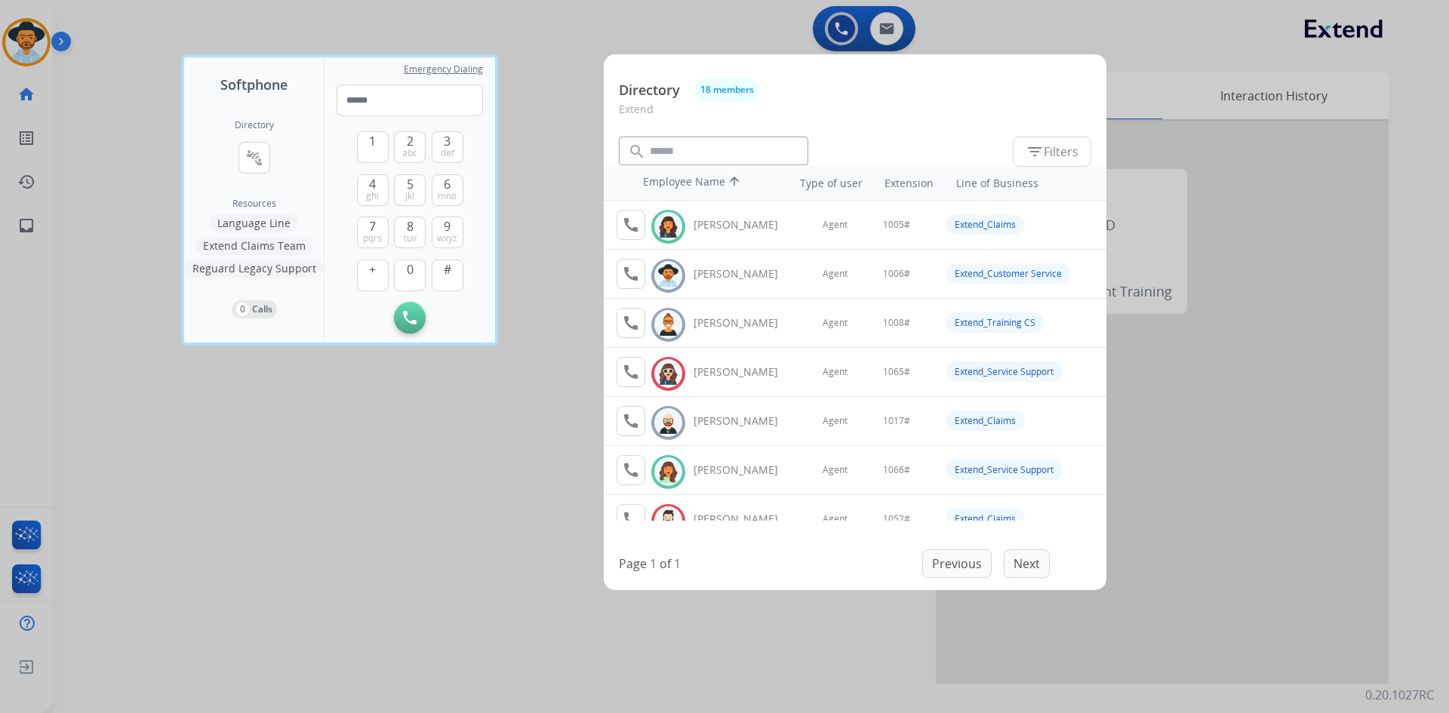 The height and width of the screenshot is (713, 1449). I want to click on span: Resources, so click(254, 204).